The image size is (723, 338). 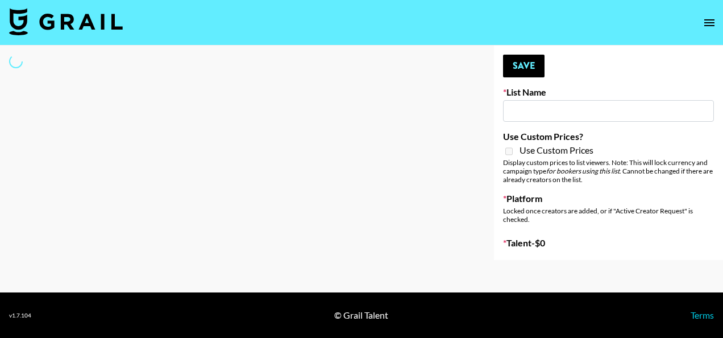 What do you see at coordinates (608, 215) in the screenshot?
I see `div: Locked once creators are added, or if "Active Creator Request" is checked.` at bounding box center [608, 215].